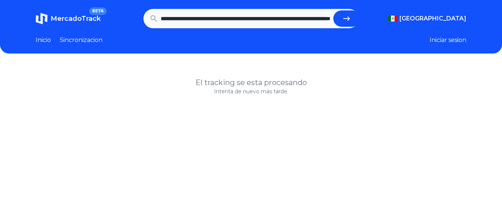 The width and height of the screenshot is (502, 220). Describe the element at coordinates (448, 40) in the screenshot. I see `button: Iniciar sesion` at that location.